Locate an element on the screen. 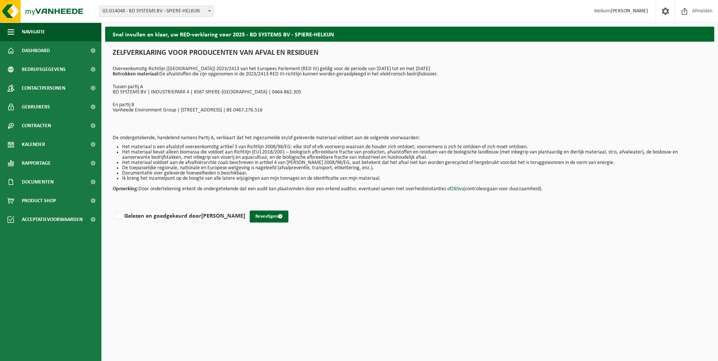  p: Door ondertekening erkent de ondergetekende dat een audit kan plaatsvinden door een erkend audito... is located at coordinates (410, 187).